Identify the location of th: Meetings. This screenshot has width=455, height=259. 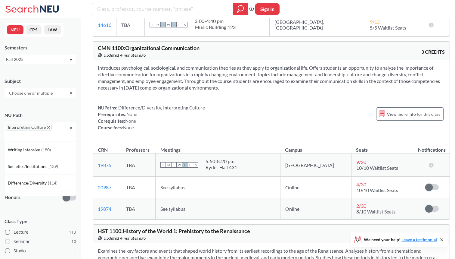
(218, 147).